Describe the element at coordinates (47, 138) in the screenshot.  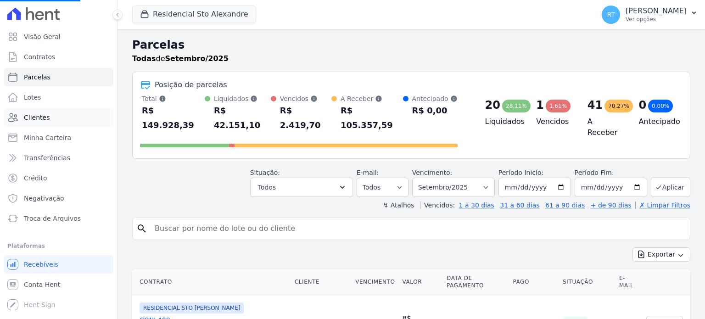
I see `span: Minha Carteira` at that location.